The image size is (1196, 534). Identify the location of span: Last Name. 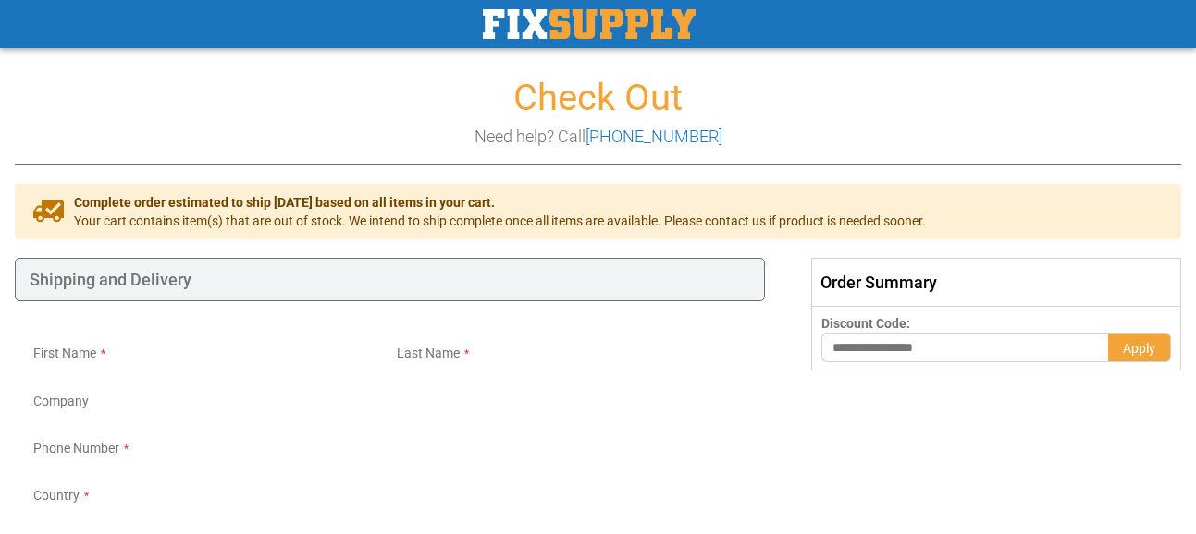
(428, 353).